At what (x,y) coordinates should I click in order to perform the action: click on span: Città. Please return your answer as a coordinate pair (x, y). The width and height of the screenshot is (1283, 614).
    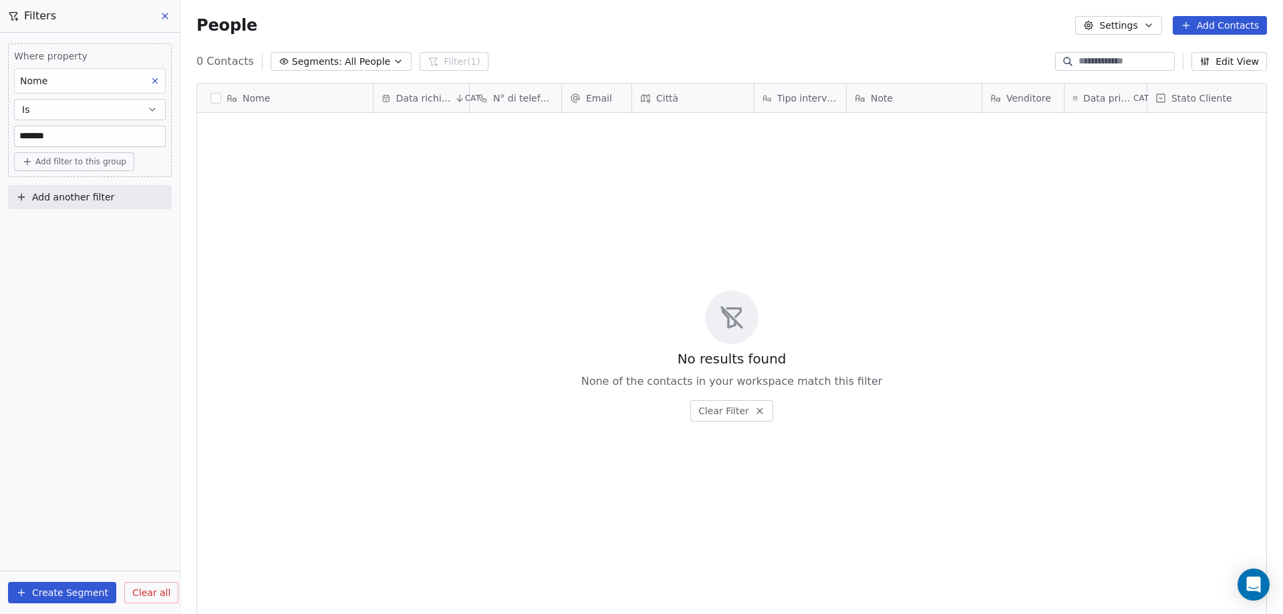
    Looking at the image, I should click on (667, 98).